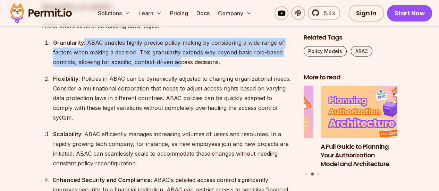 This screenshot has height=191, width=439. I want to click on img: Permit logo, so click(41, 13).